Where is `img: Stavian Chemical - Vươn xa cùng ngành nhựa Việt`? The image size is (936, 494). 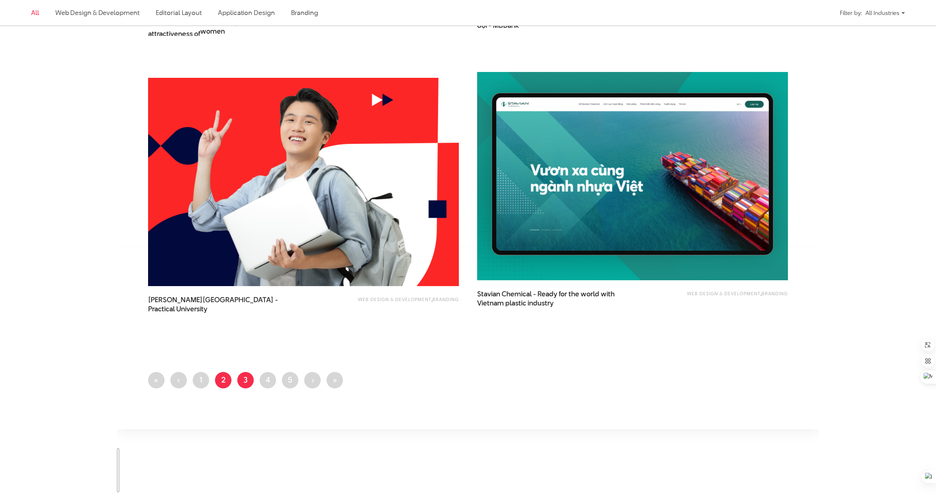 img: Stavian Chemical - Vươn xa cùng ngành nhựa Việt is located at coordinates (632, 176).